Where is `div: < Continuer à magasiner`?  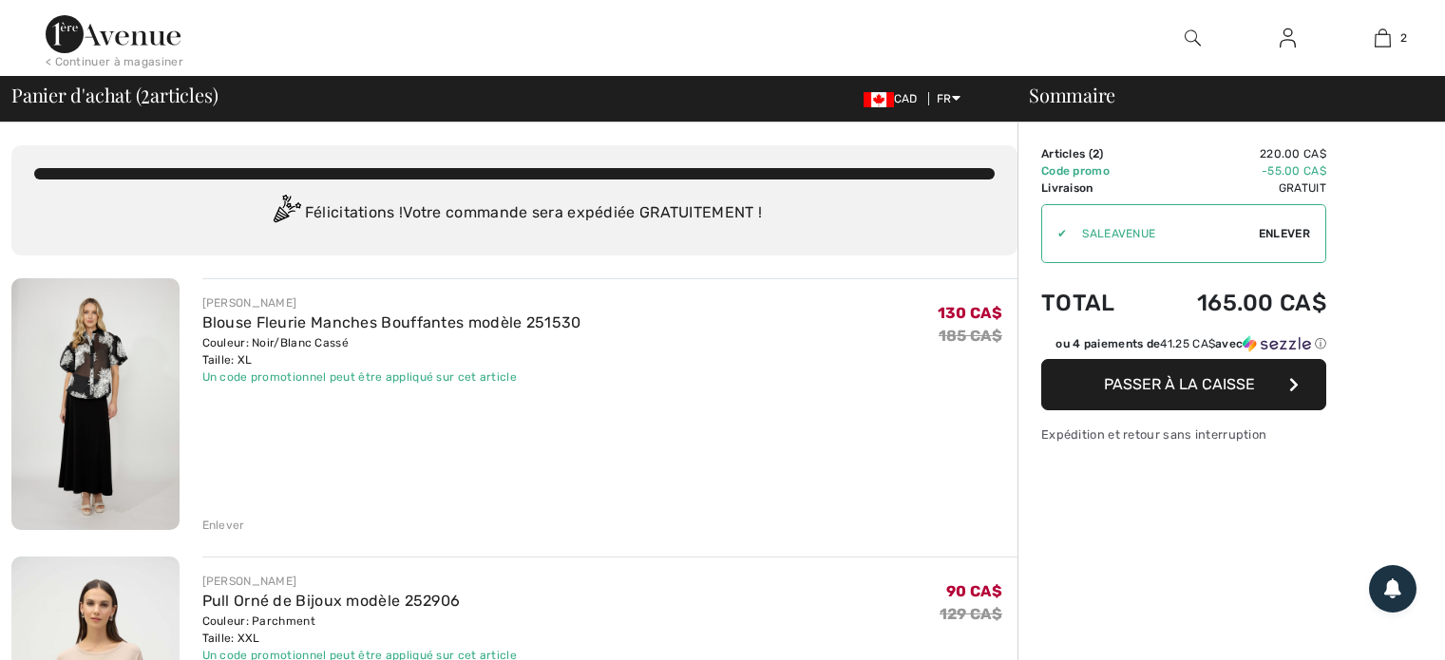
div: < Continuer à magasiner is located at coordinates (114, 62).